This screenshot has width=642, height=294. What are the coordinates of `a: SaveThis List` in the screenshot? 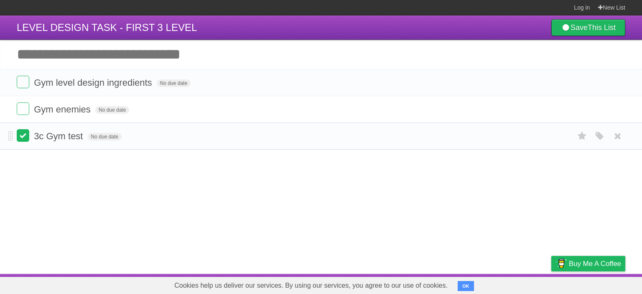 It's located at (588, 28).